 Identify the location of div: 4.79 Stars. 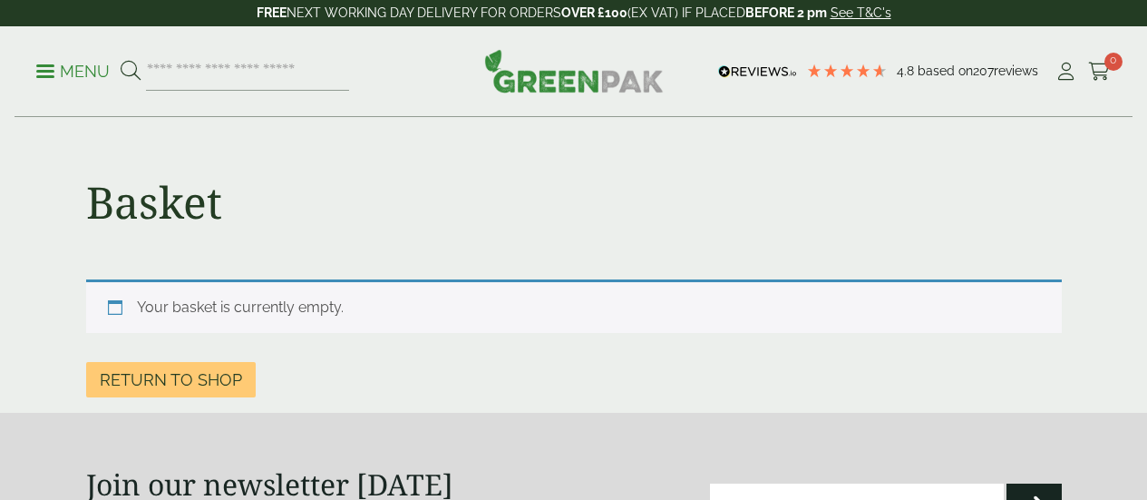
(847, 71).